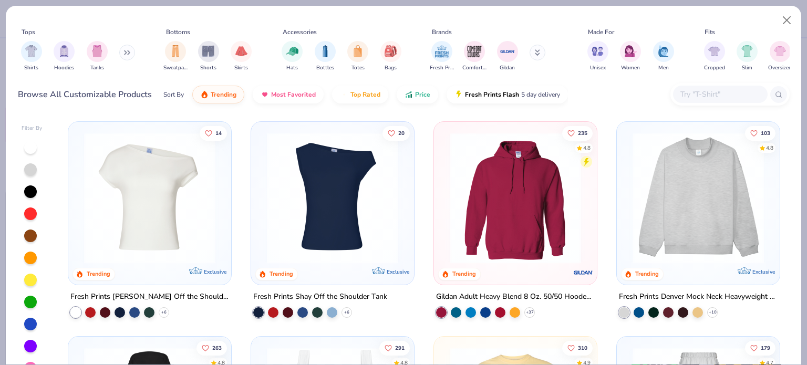 The height and width of the screenshot is (365, 807). Describe the element at coordinates (292, 51) in the screenshot. I see `img: Hats Image` at that location.